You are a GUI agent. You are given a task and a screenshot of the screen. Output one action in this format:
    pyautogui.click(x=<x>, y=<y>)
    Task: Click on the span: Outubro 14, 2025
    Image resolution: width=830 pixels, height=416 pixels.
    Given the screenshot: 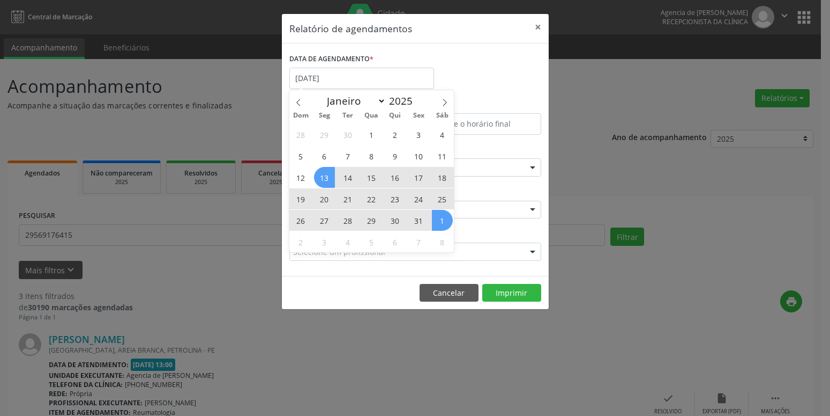 What is the action you would take?
    pyautogui.click(x=348, y=177)
    